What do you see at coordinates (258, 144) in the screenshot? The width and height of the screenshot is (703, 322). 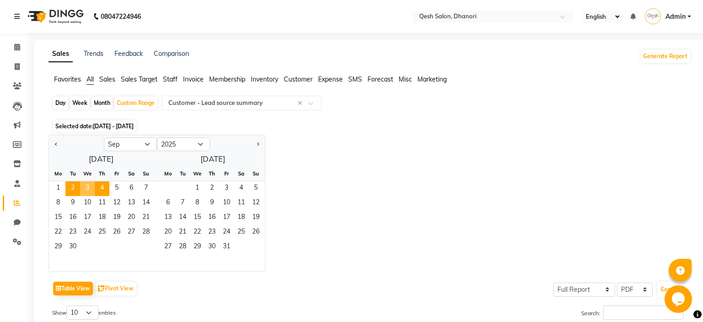 I see `button: Next month` at bounding box center [258, 144].